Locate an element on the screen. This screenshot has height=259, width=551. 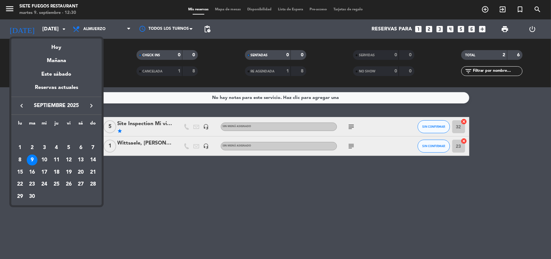
td: 20 de septiembre de 2025 is located at coordinates (81, 172).